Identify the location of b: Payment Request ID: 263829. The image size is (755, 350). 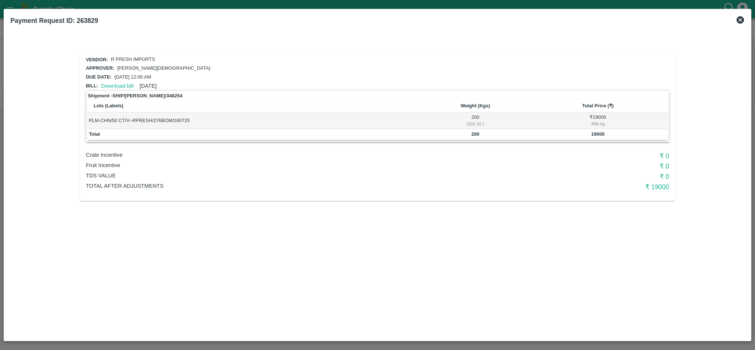
(54, 21).